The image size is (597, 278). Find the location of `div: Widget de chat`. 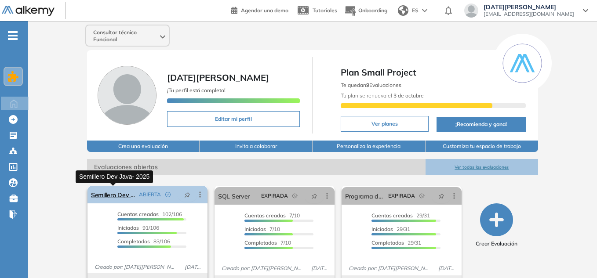

div: Widget de chat is located at coordinates (575, 257).